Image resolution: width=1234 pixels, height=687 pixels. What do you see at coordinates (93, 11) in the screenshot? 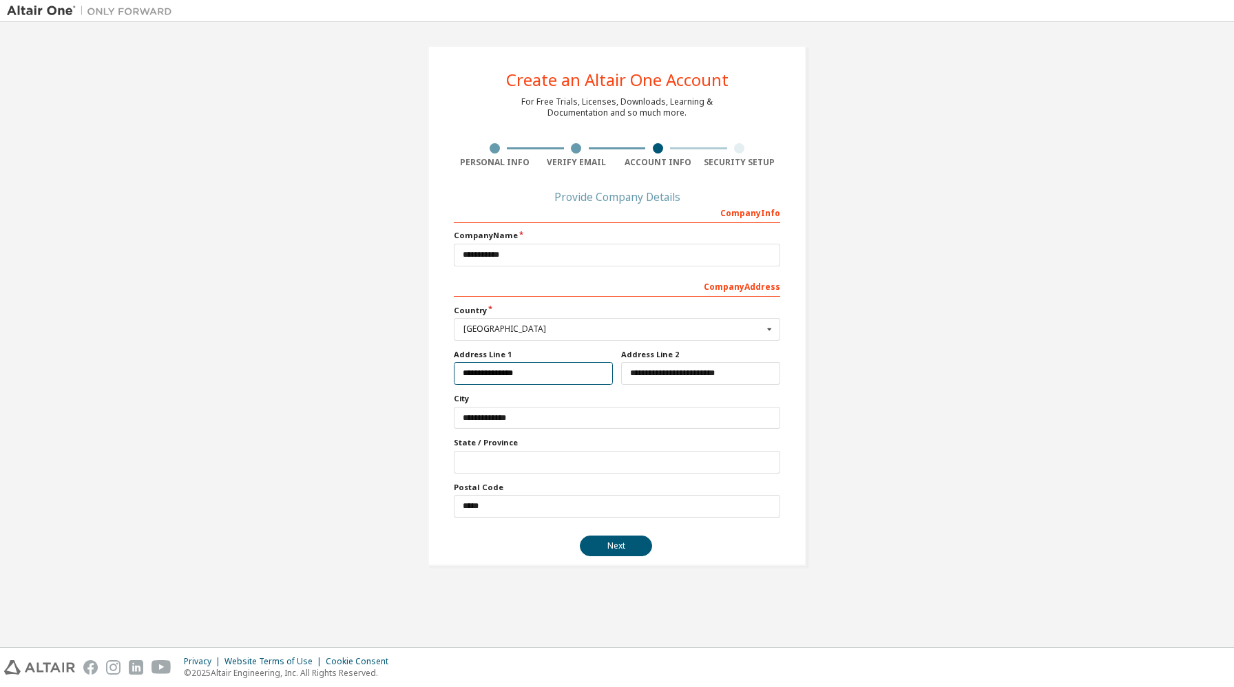
I see `img: Altair One` at bounding box center [93, 11].